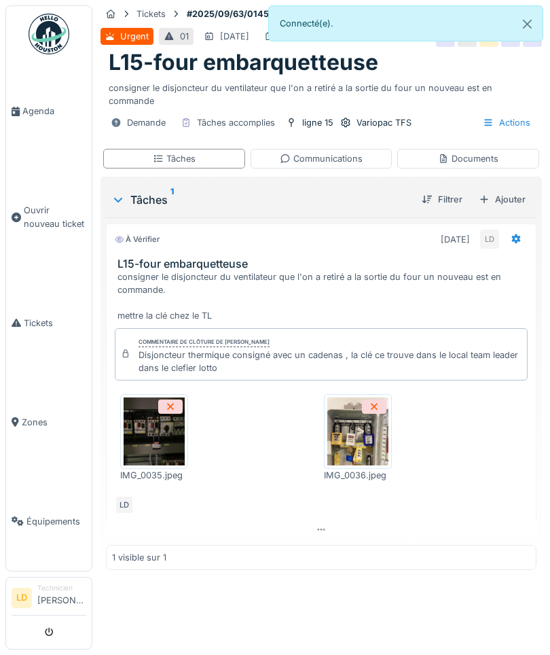  I want to click on div: 01, so click(184, 36).